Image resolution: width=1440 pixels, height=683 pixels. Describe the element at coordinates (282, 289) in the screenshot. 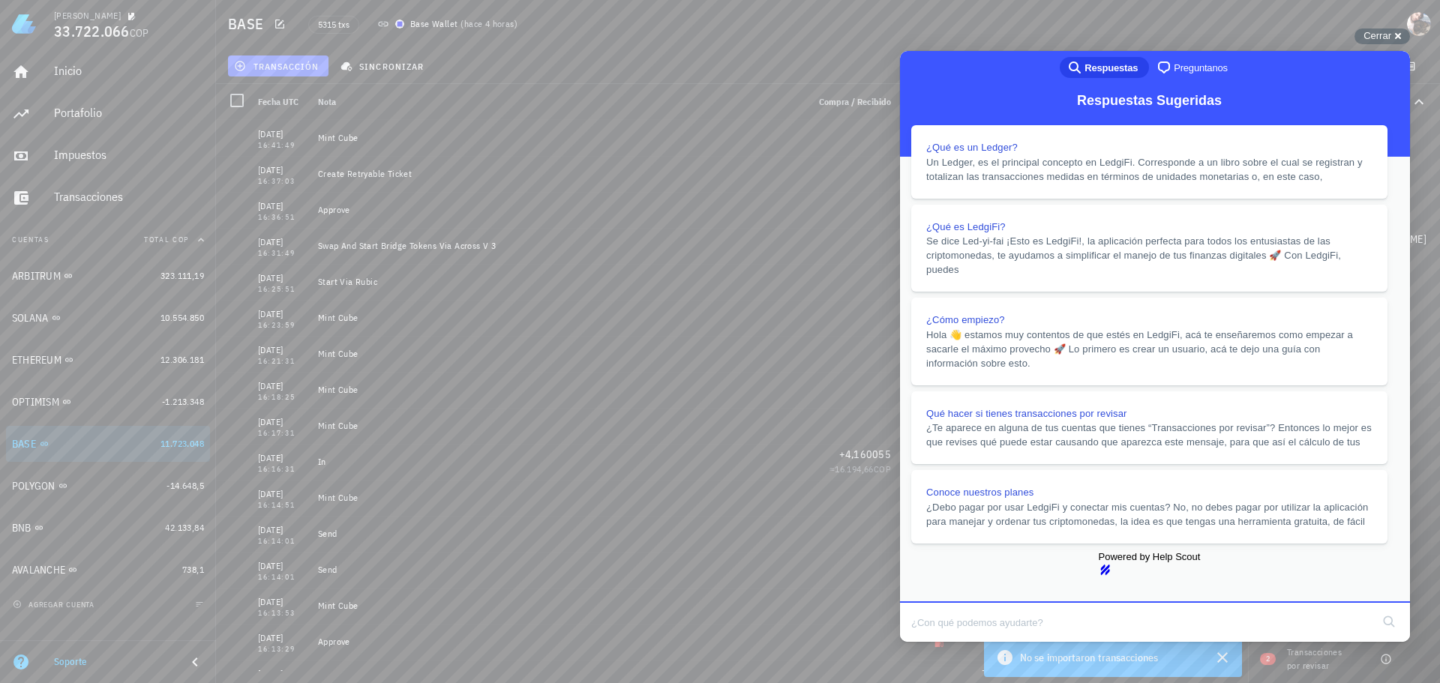

I see `div: 16:25:51` at that location.